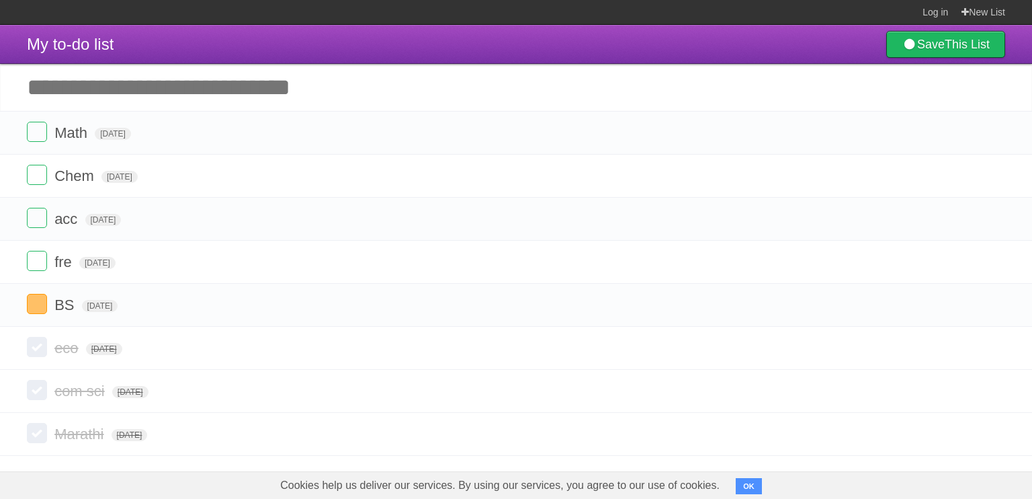  I want to click on span: com sci, so click(81, 390).